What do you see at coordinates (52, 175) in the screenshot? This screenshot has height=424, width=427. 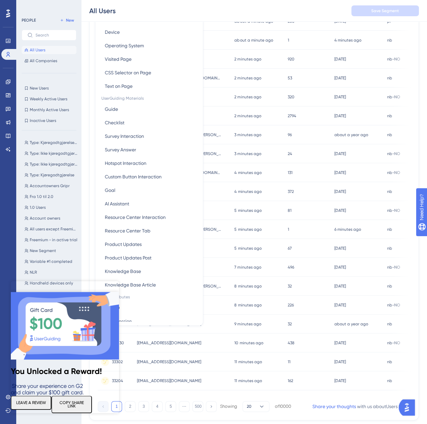 I see `span: Type: Kjøregodtgjørelse` at bounding box center [52, 175].